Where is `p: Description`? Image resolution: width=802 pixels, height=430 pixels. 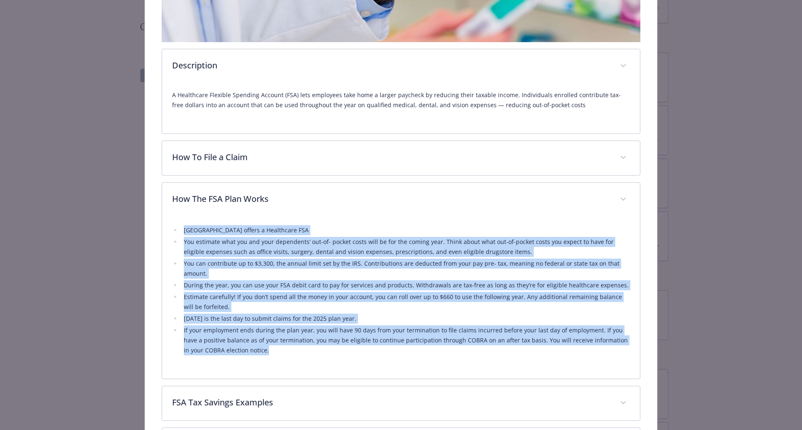
p: Description is located at coordinates (391, 66).